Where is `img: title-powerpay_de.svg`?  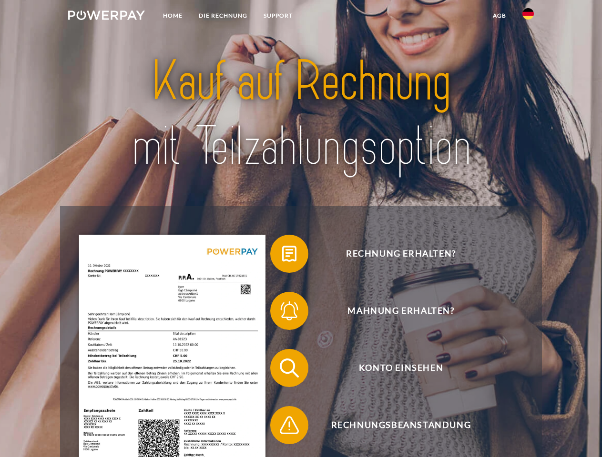
img: title-powerpay_de.svg is located at coordinates (301, 114).